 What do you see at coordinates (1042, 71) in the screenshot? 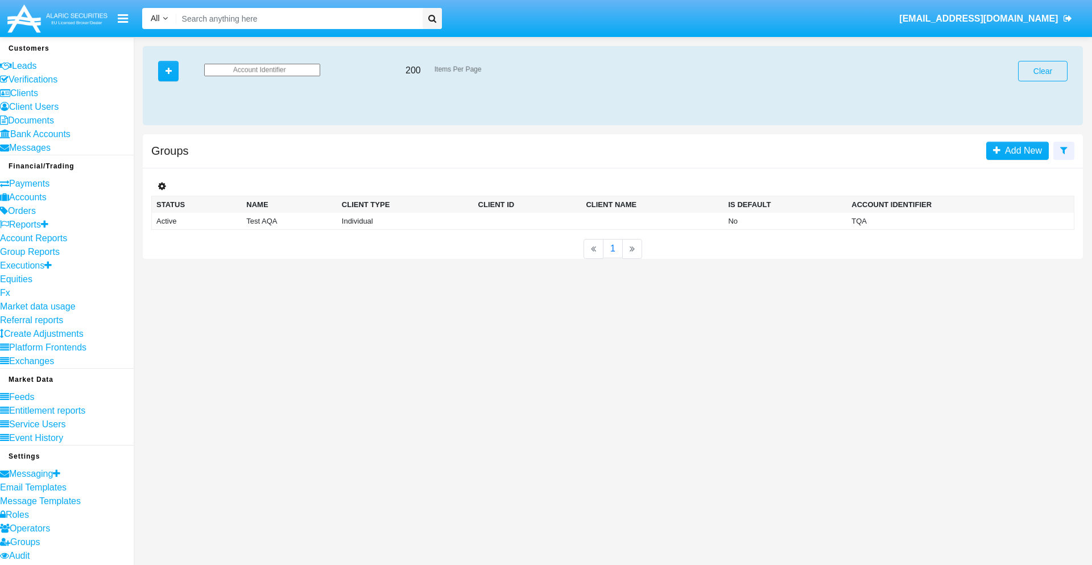
I see `button: Clear` at bounding box center [1042, 71].